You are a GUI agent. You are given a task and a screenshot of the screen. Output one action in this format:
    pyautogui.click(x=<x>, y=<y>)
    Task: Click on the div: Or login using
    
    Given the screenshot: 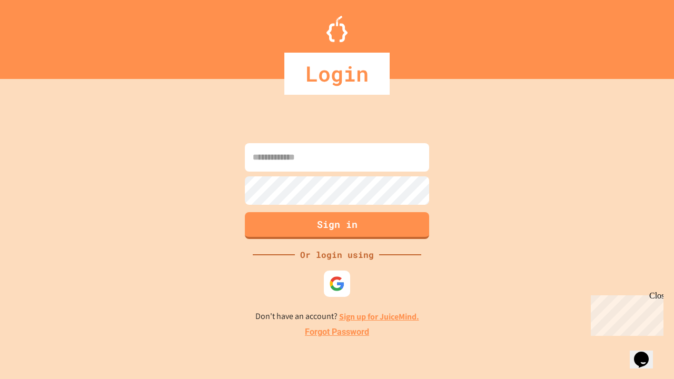 What is the action you would take?
    pyautogui.click(x=337, y=255)
    